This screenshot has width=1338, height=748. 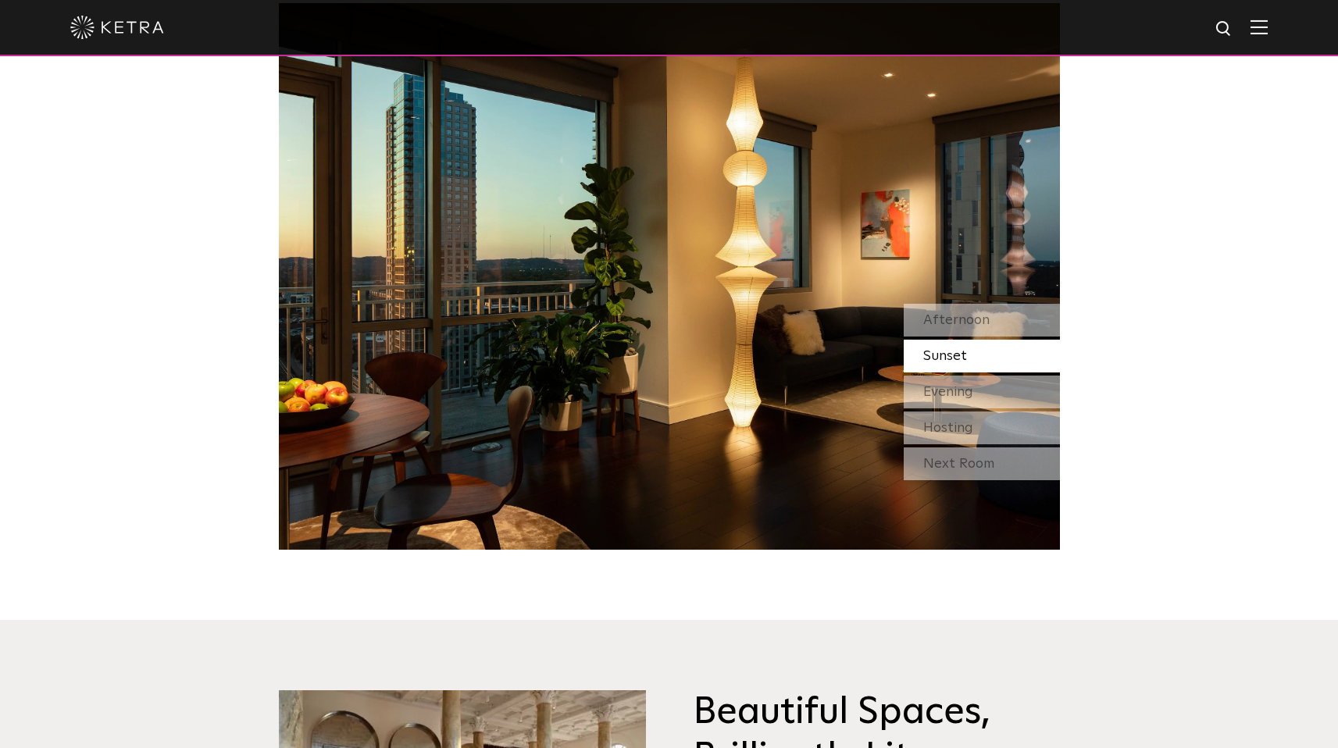 I want to click on span: Sunset, so click(x=945, y=356).